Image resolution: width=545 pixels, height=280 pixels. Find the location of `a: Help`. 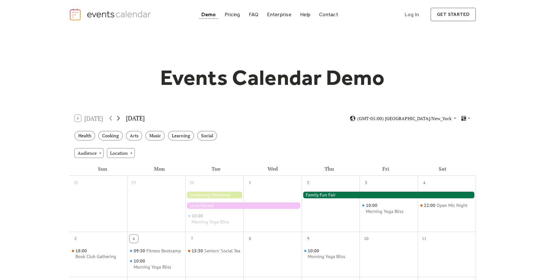

a: Help is located at coordinates (305, 14).